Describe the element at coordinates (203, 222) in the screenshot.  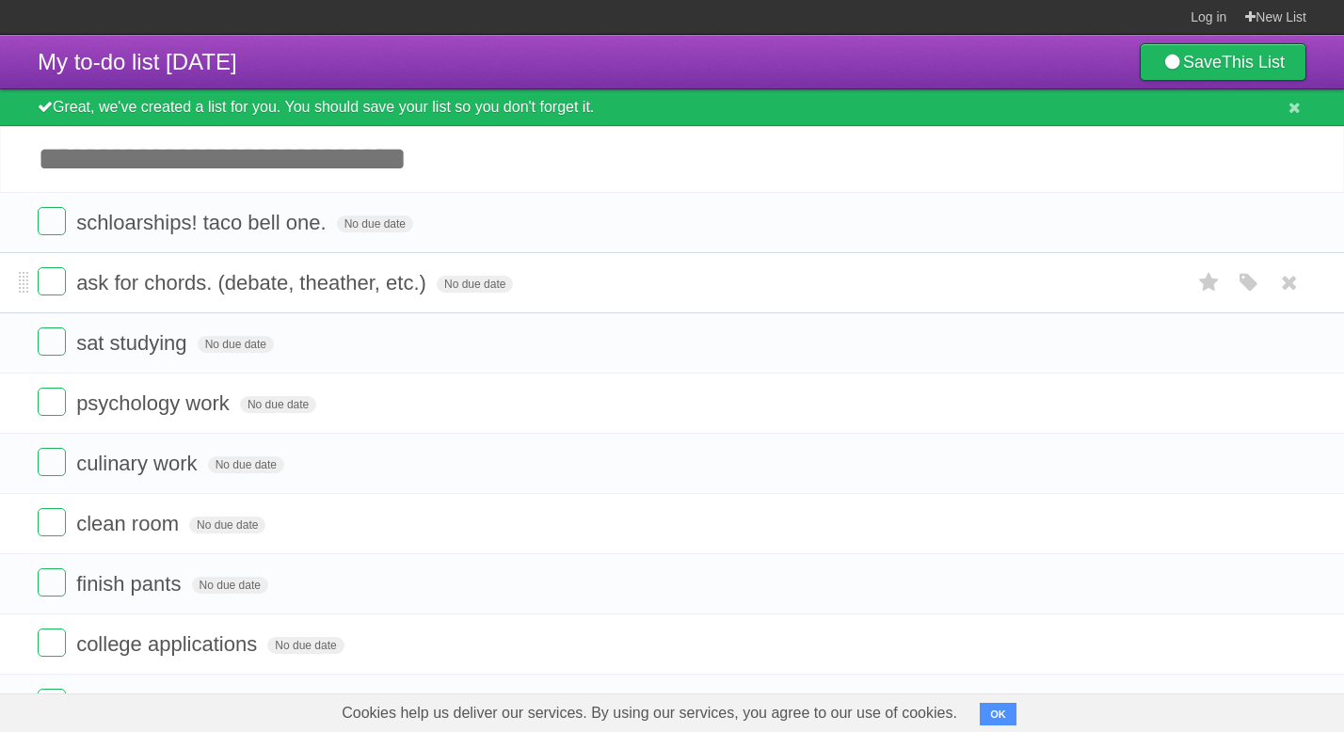
I see `span: schloarships! taco bell one.` at that location.